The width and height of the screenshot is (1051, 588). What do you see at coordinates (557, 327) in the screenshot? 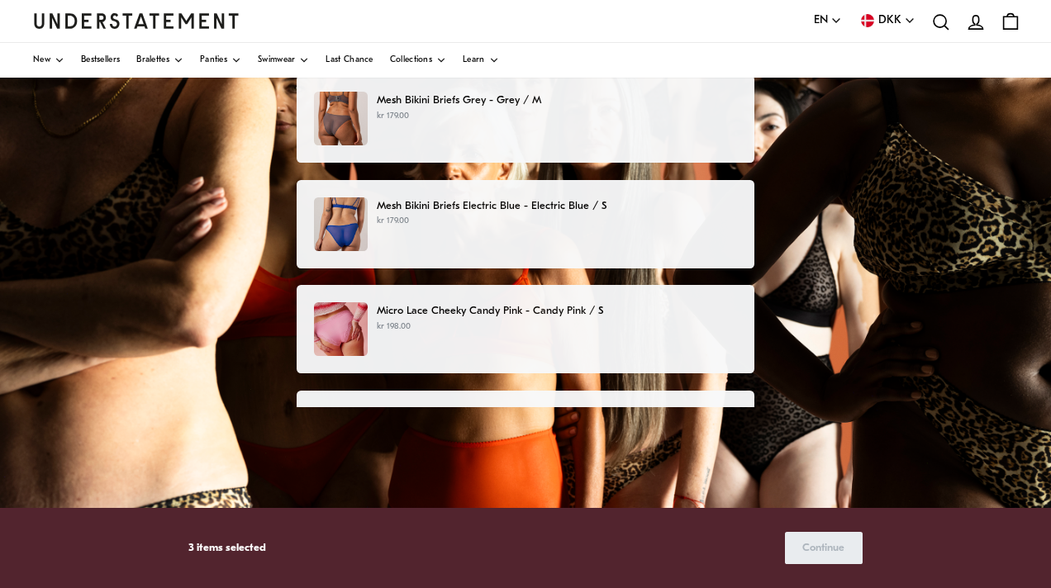
I see `p: kr 198.00` at bounding box center [557, 327].